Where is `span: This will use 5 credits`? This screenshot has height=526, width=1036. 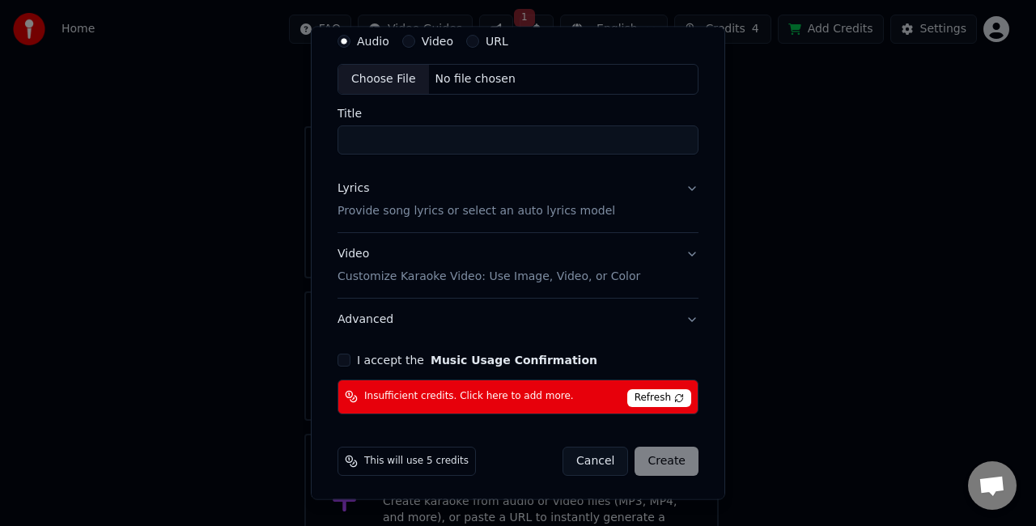 span: This will use 5 credits is located at coordinates (416, 461).